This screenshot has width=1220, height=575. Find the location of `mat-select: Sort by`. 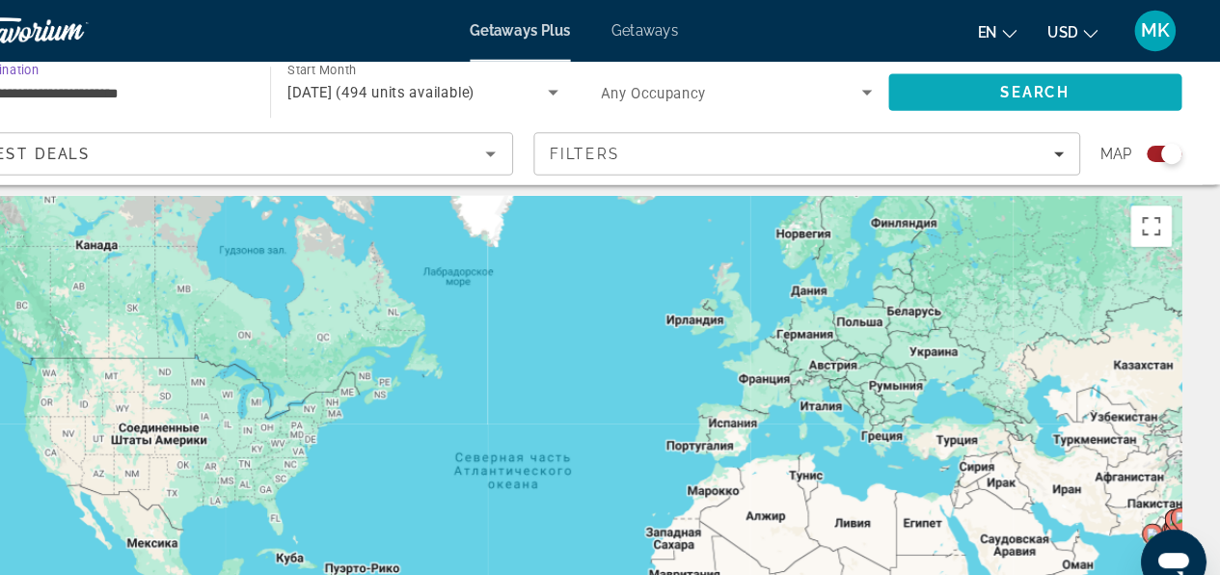

mat-select: Sort by is located at coordinates (295, 145).